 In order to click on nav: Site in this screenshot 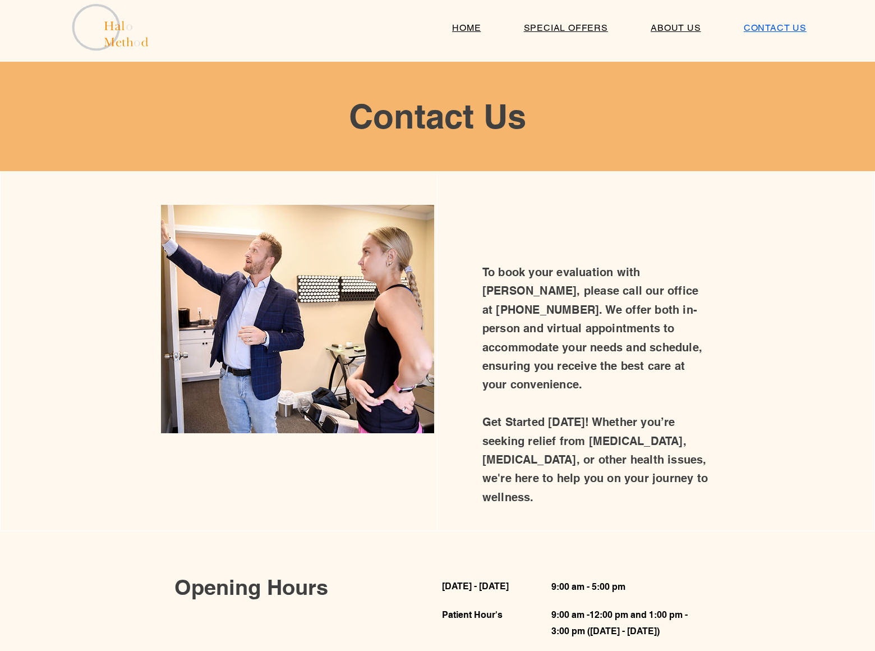, I will do `click(630, 27)`.